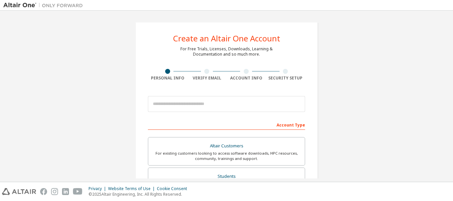 This screenshot has height=201, width=453. What do you see at coordinates (227, 52) in the screenshot?
I see `div: For Free Trials, Licenses, Downloads, Learning & Documentation and so much more.` at bounding box center [227, 52].